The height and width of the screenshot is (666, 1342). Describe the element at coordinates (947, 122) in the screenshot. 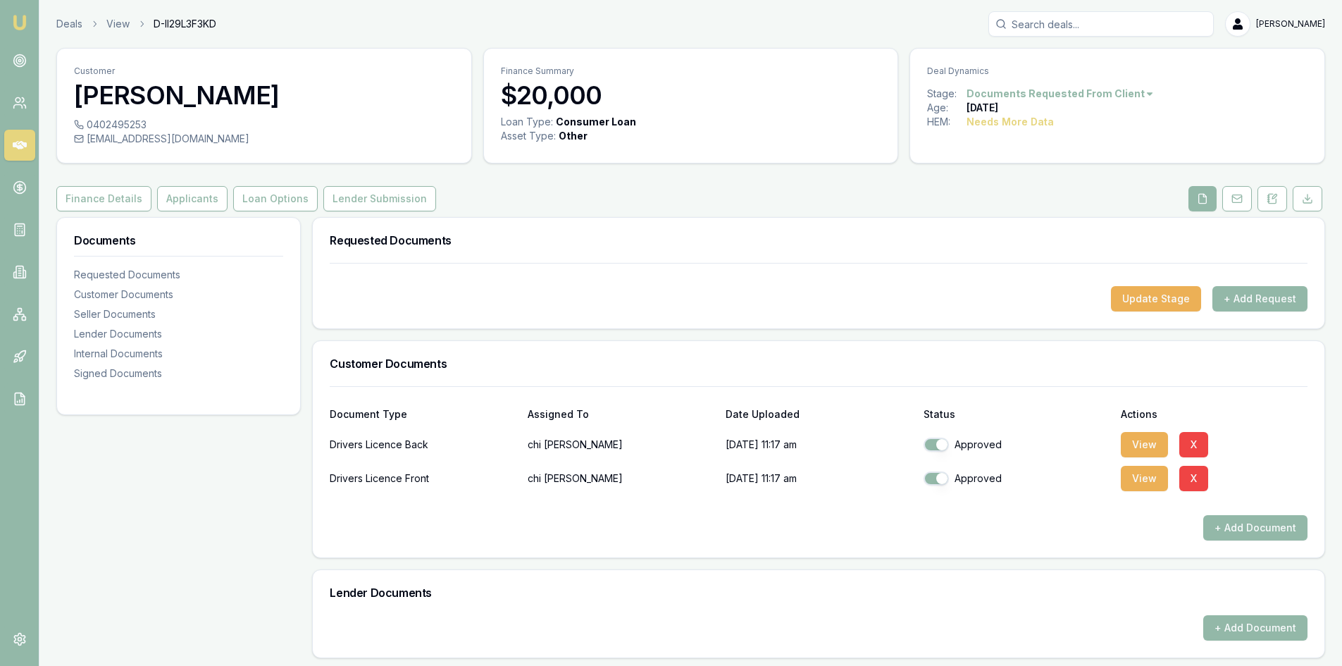

I see `div: HEM:` at that location.